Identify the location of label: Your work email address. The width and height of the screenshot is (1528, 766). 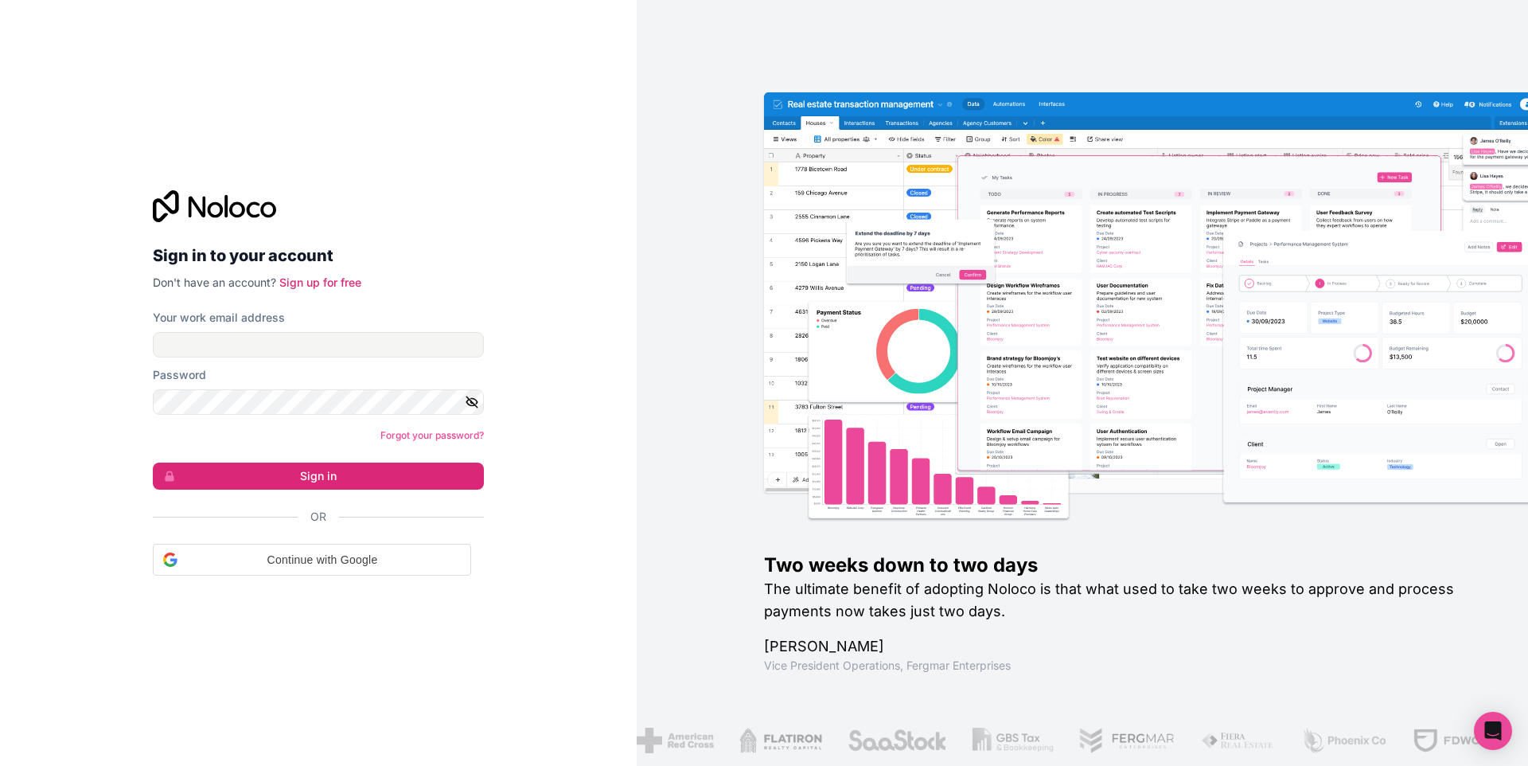
(219, 318).